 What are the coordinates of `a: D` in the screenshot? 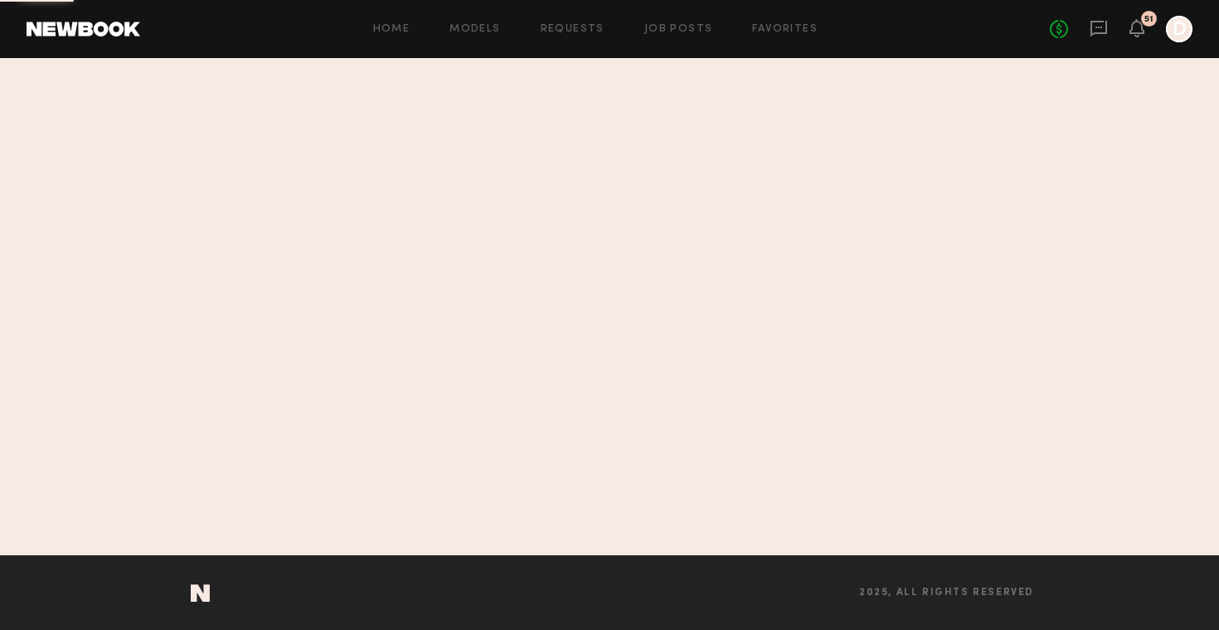 It's located at (1180, 29).